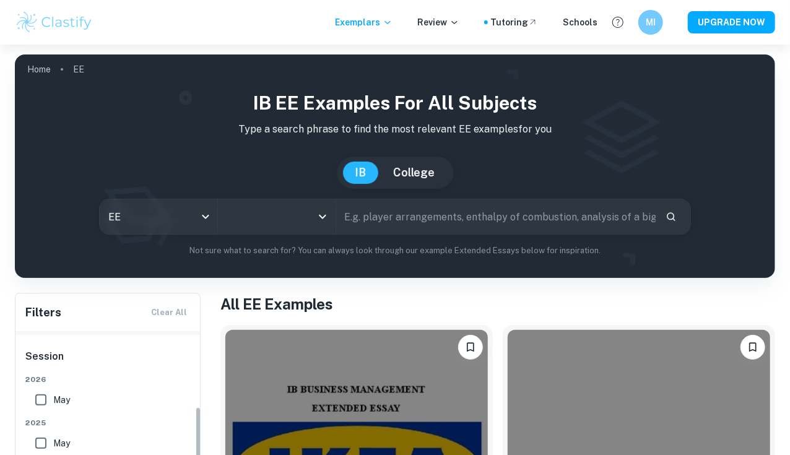 The image size is (790, 455). Describe the element at coordinates (651, 22) in the screenshot. I see `button: MI` at that location.